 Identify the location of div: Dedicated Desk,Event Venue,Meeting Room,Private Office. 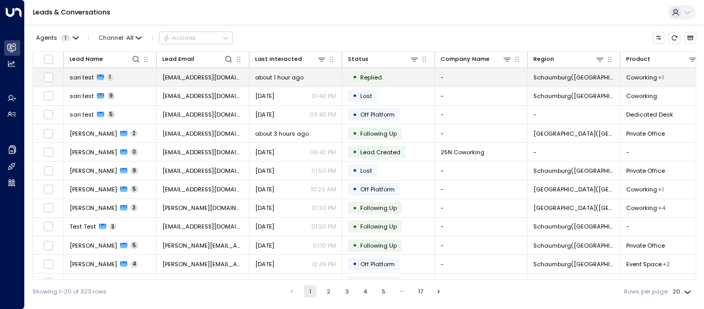
(661, 208).